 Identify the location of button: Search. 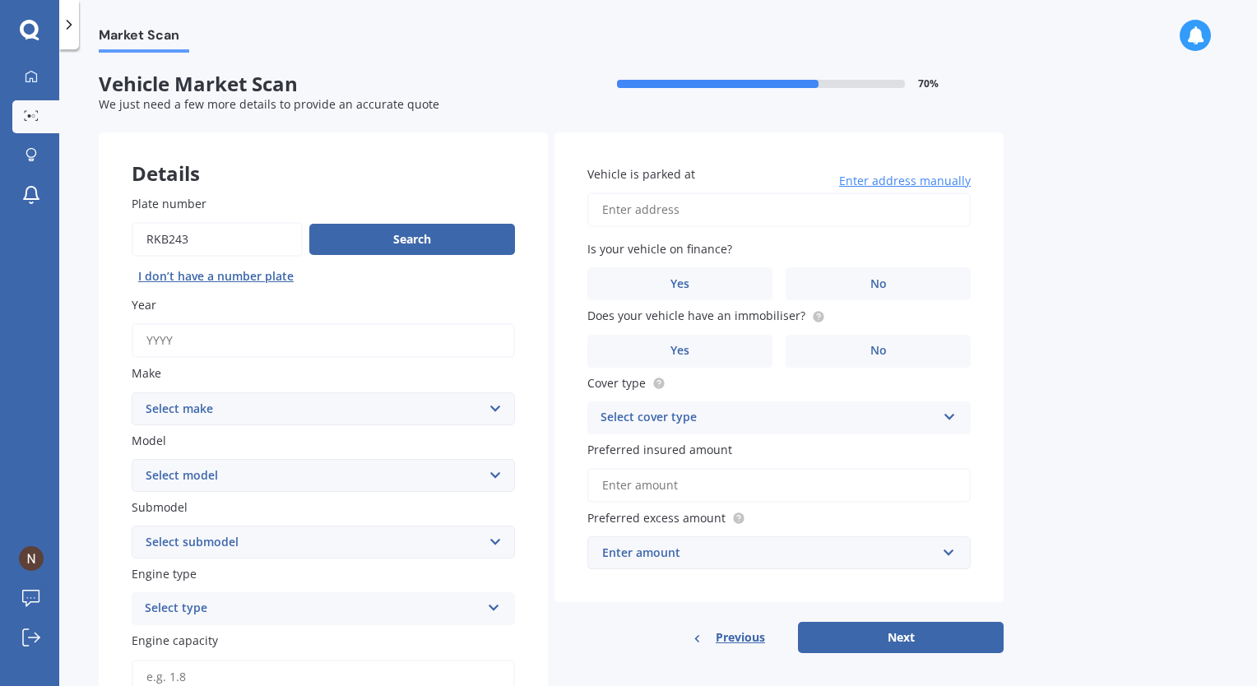
(412, 239).